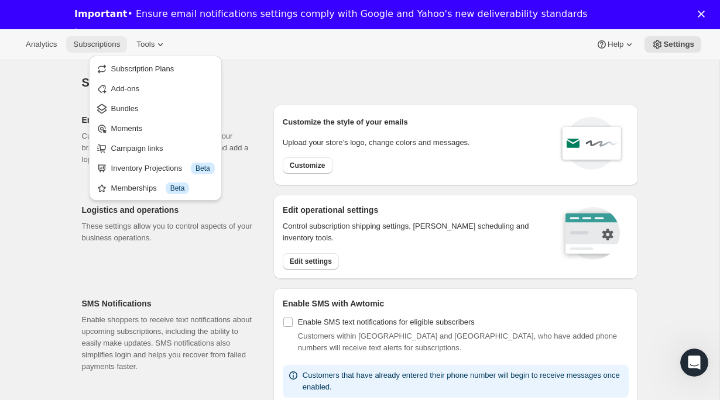  Describe the element at coordinates (143, 68) in the screenshot. I see `span: Subscription Plans` at that location.